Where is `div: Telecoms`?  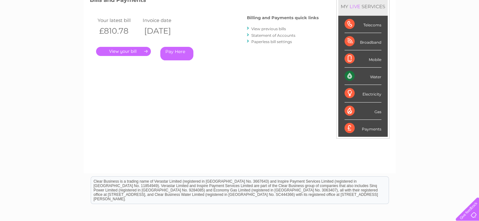 div: Telecoms is located at coordinates (363, 24).